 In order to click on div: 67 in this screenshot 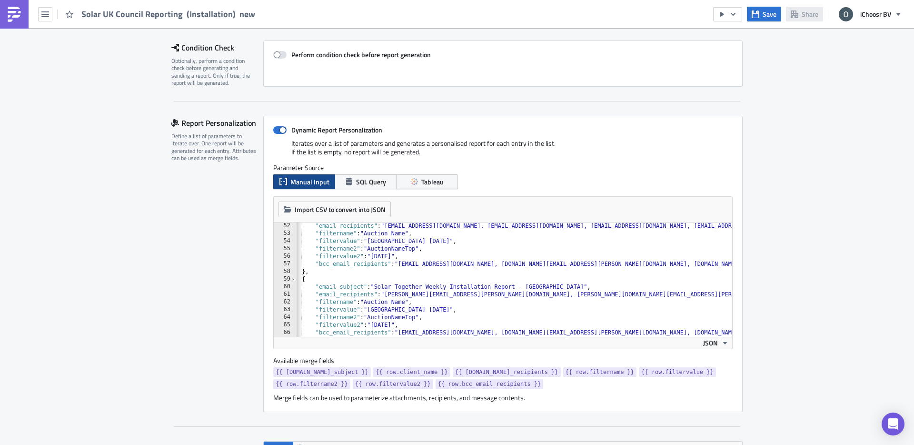, I will do `click(285, 340)`.